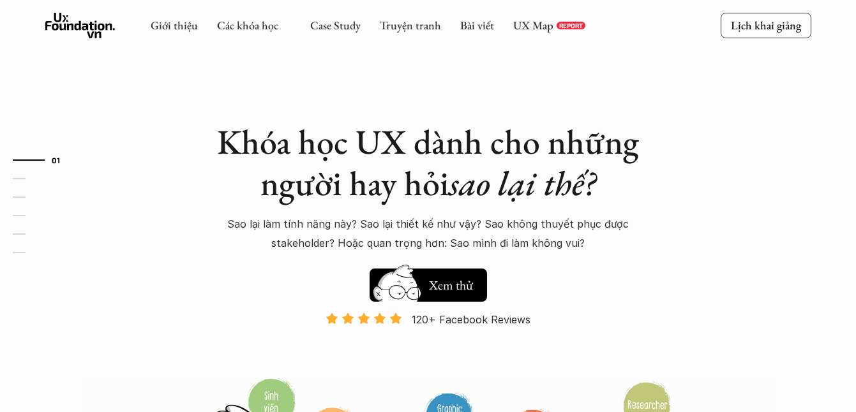 This screenshot has height=412, width=856. Describe the element at coordinates (571, 26) in the screenshot. I see `p: REPORT` at that location.